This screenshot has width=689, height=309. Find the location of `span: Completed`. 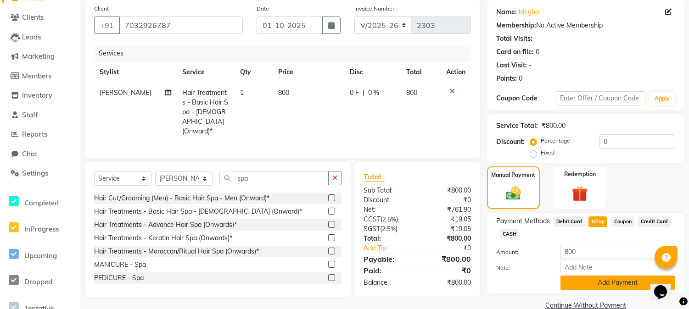

span: Completed is located at coordinates (41, 203).